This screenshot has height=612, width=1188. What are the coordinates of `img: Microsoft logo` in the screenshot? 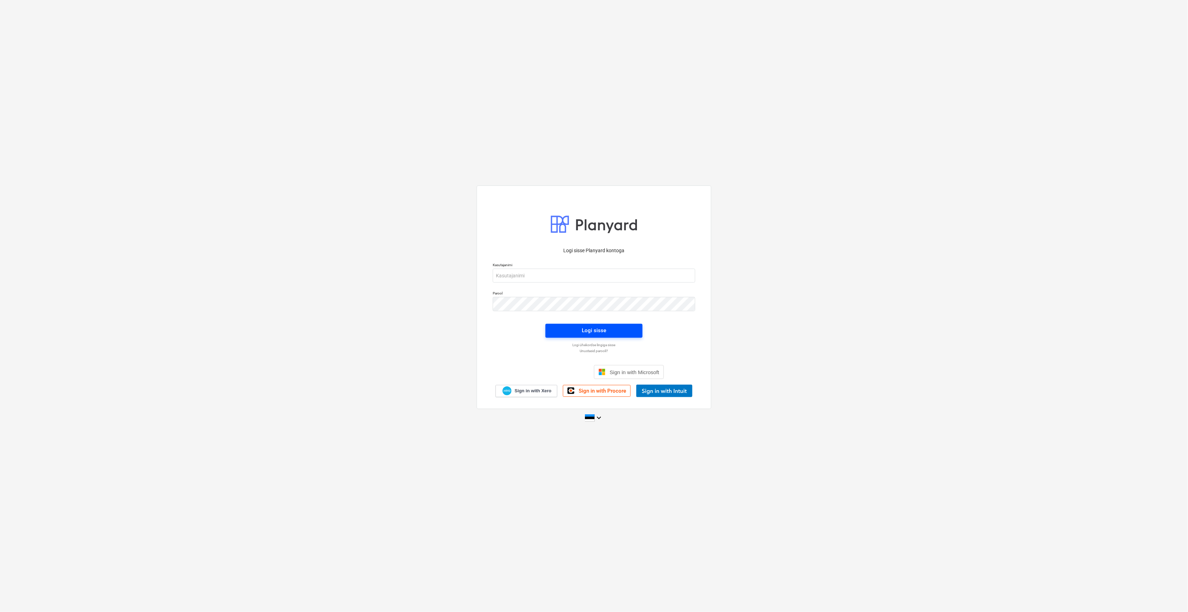 It's located at (602, 372).